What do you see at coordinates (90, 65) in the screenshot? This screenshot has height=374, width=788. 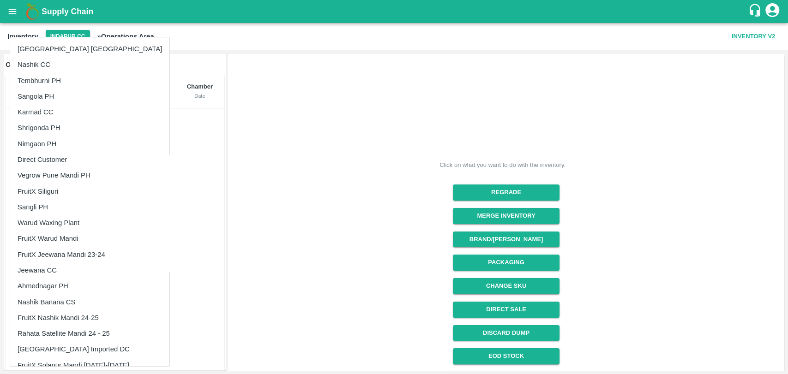 I see `li: Nashik CC` at bounding box center [90, 65].